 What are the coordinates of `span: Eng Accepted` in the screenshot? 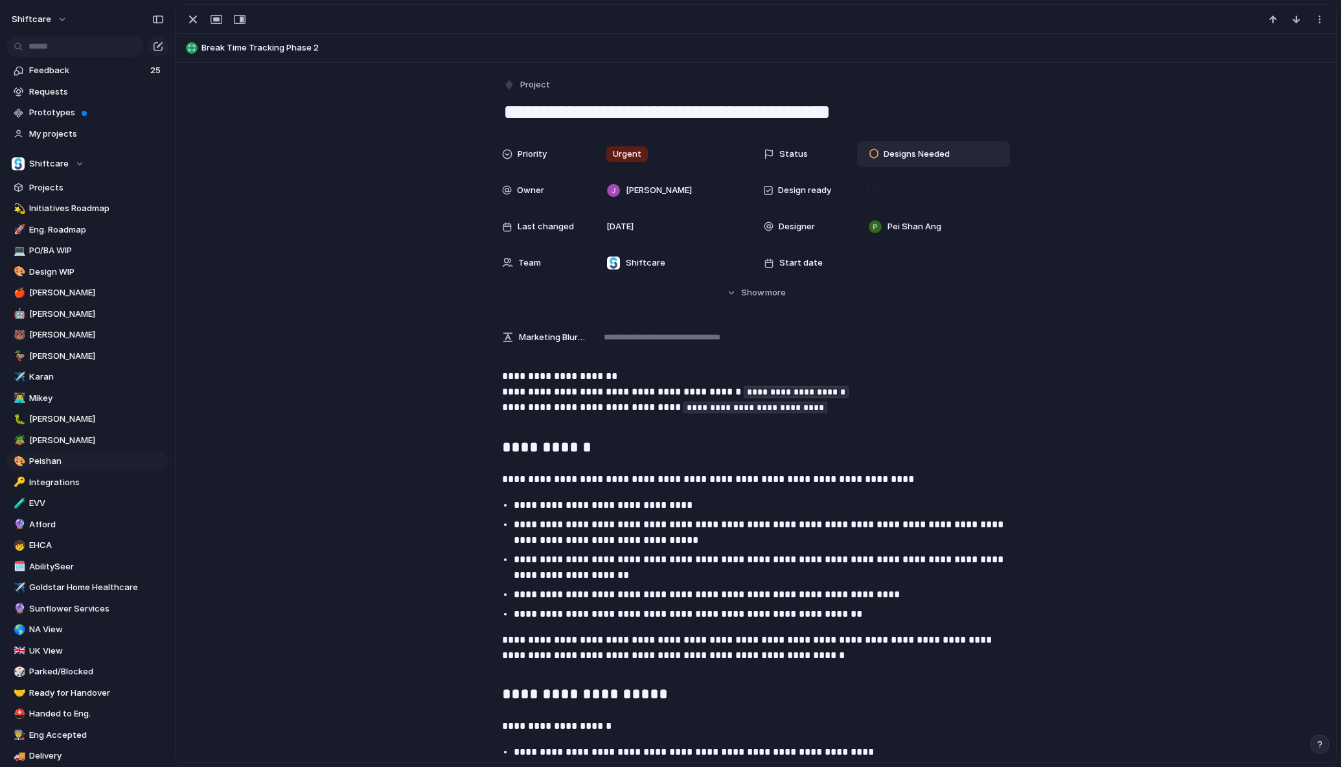 It's located at (96, 735).